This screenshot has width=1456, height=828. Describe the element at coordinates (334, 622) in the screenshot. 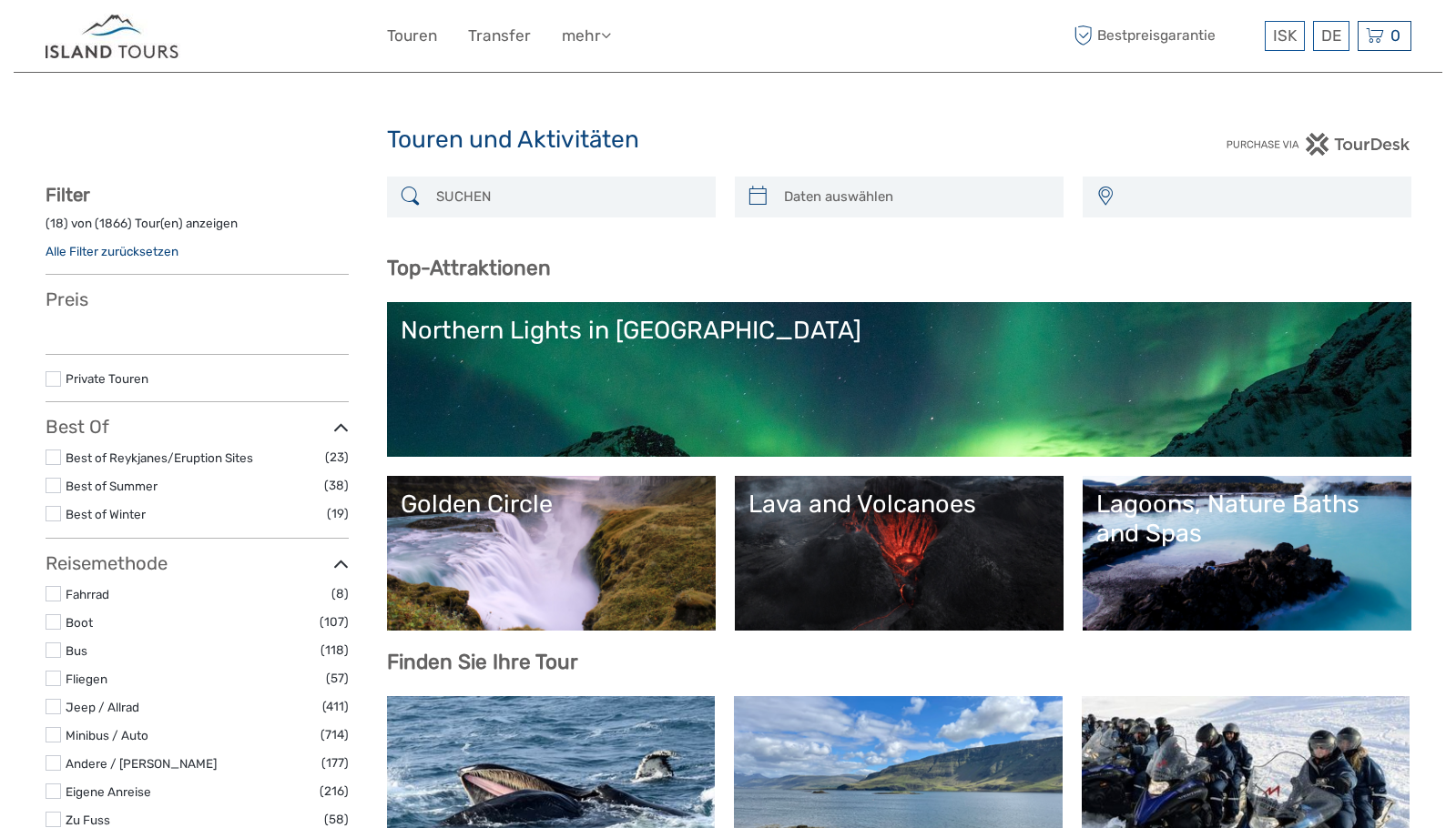

I see `span: (107)` at that location.